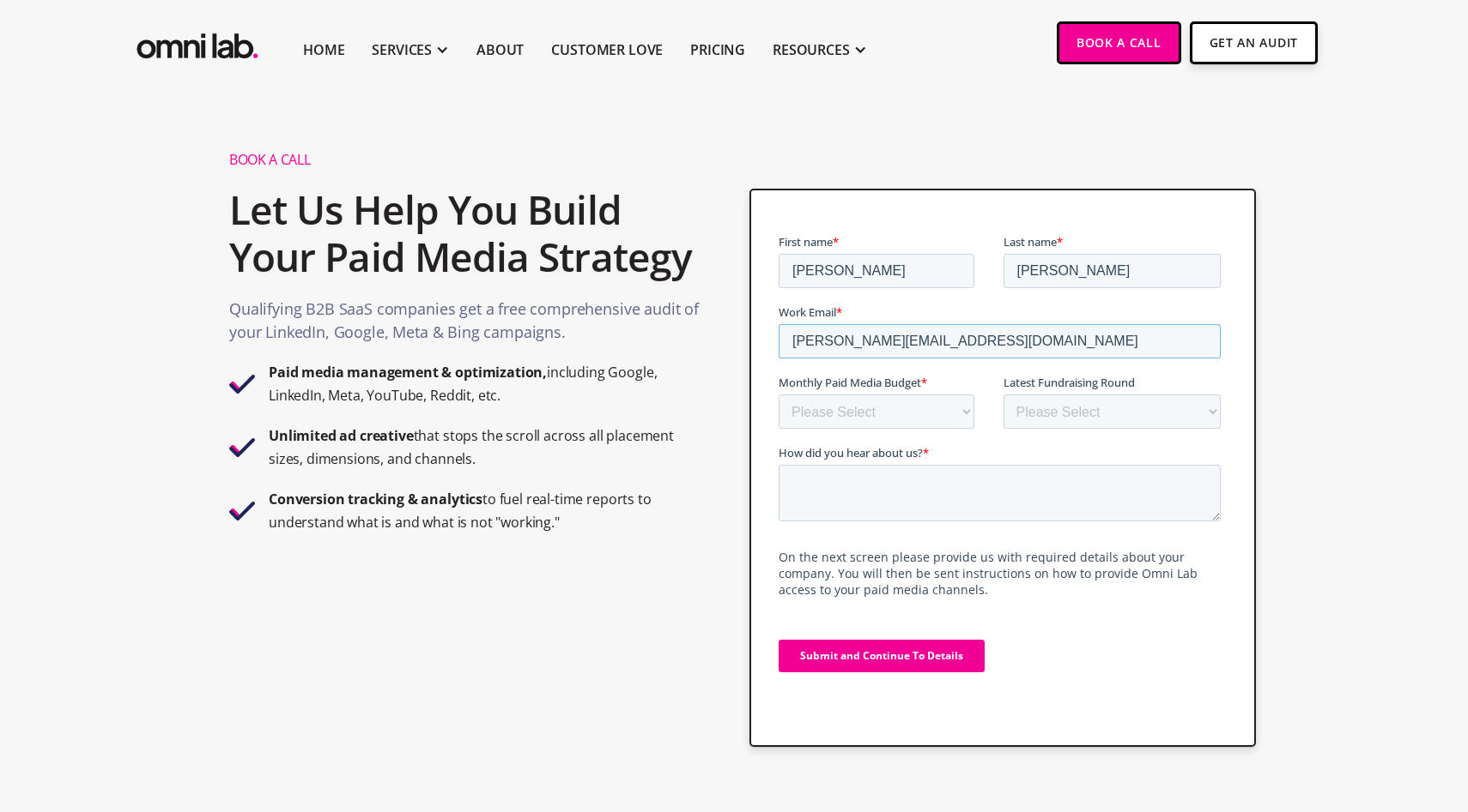  What do you see at coordinates (471, 447) in the screenshot?
I see `strong: that stops the scroll across all placement sizes, dimensions, and channels.` at bounding box center [471, 447].